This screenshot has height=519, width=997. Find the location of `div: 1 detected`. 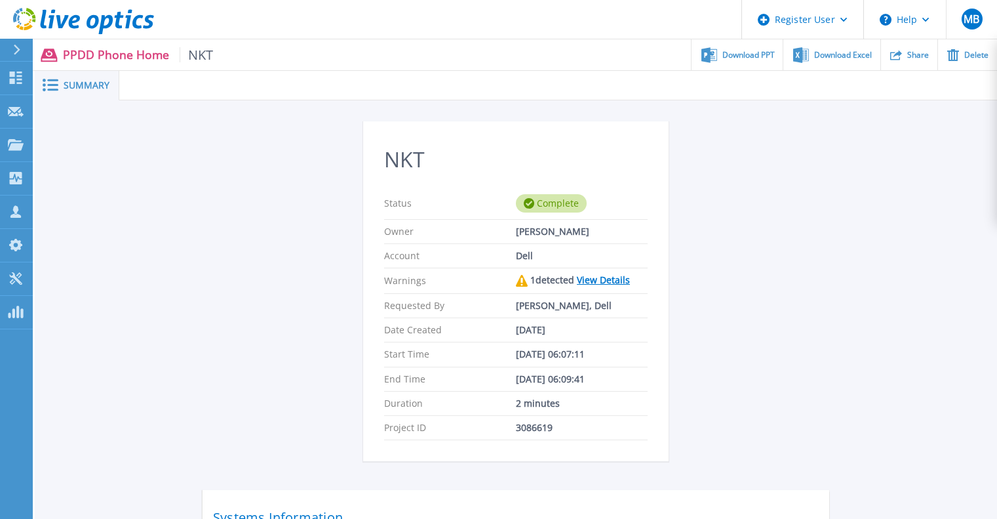

div: 1 detected is located at coordinates (582, 281).